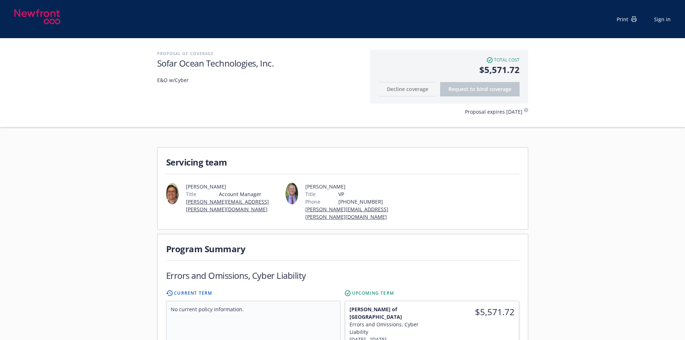 The width and height of the screenshot is (685, 340). Describe the element at coordinates (506, 60) in the screenshot. I see `span: Total cost` at that location.